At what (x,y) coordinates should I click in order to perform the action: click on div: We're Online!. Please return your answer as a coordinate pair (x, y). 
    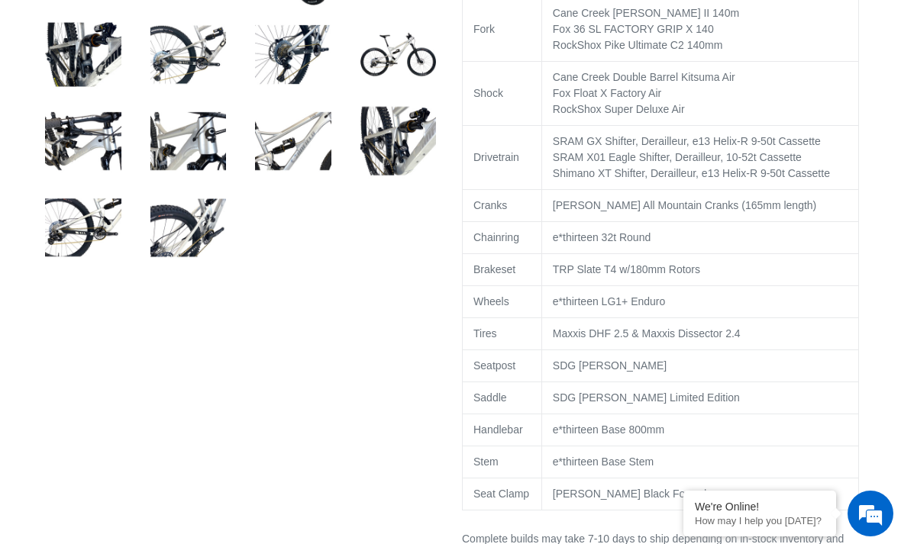
    Looking at the image, I should click on (759, 507).